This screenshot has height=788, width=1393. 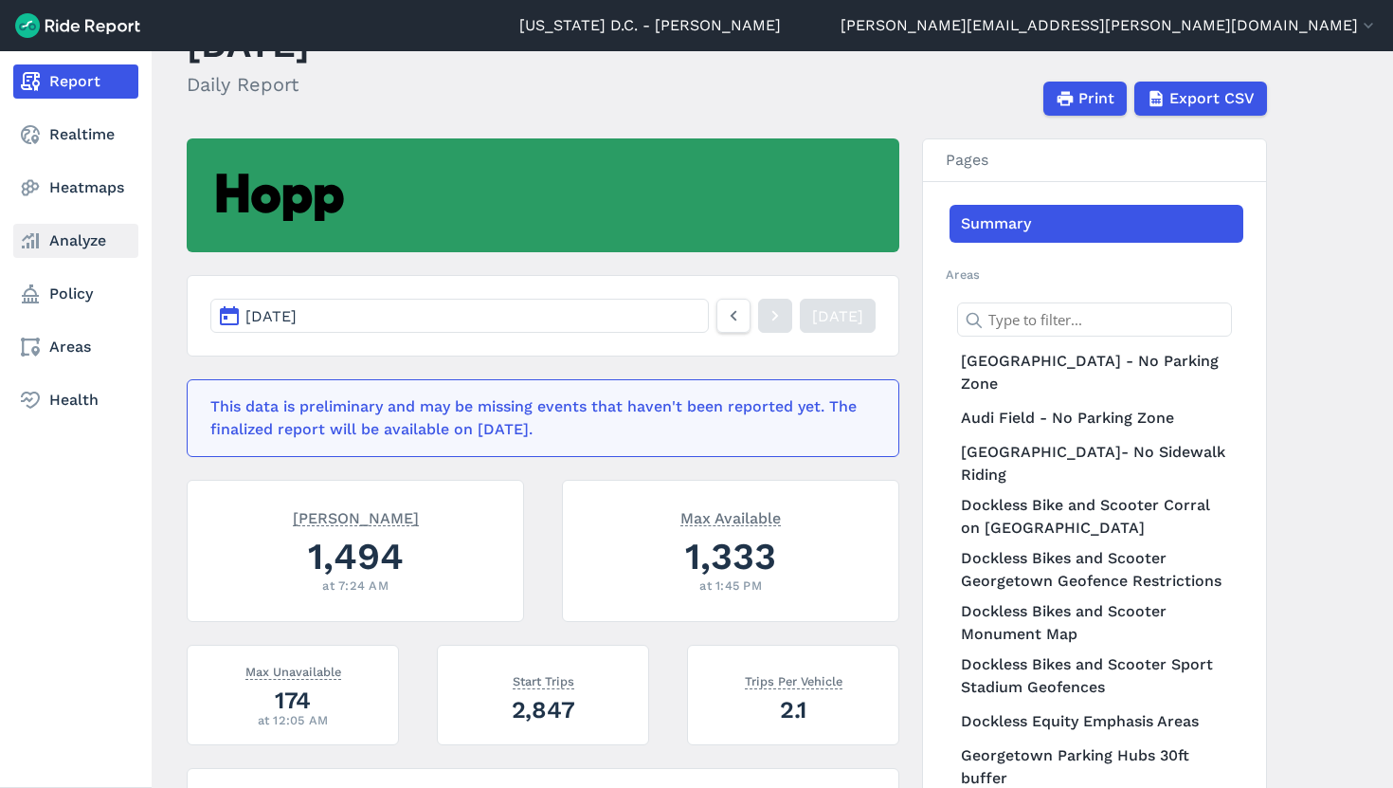 What do you see at coordinates (76, 82) in the screenshot?
I see `a: Report` at bounding box center [76, 82].